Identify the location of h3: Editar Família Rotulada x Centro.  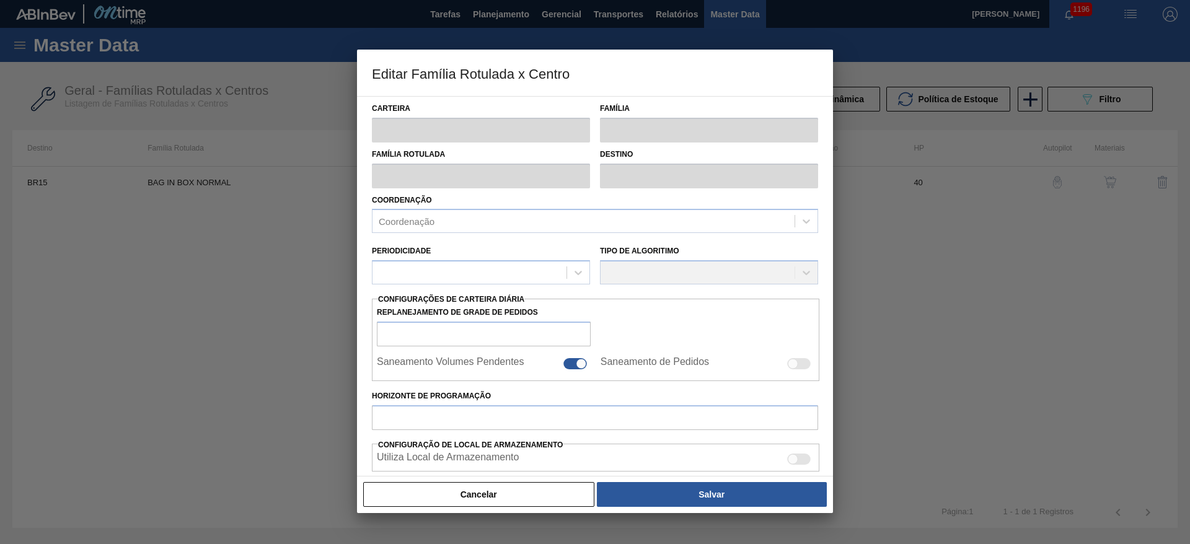
(595, 73).